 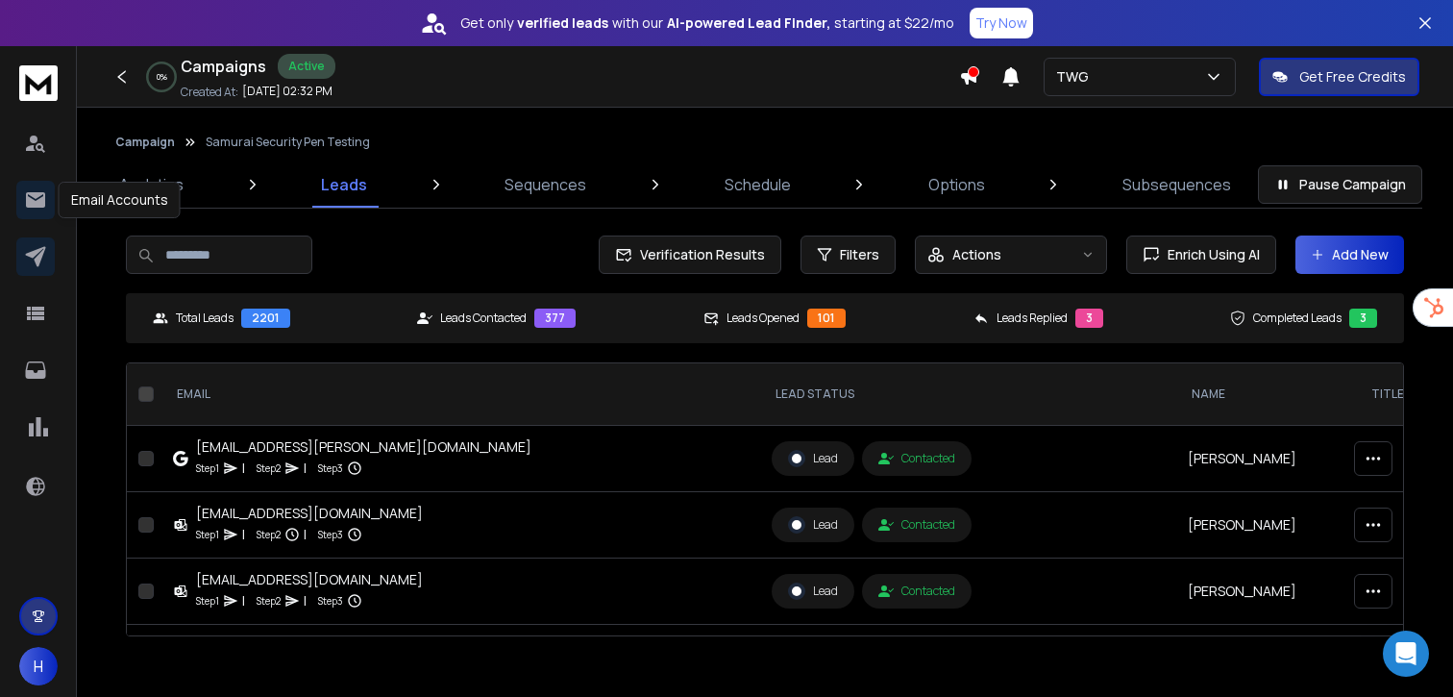 What do you see at coordinates (976, 255) in the screenshot?
I see `p: Actions` at bounding box center [976, 255].